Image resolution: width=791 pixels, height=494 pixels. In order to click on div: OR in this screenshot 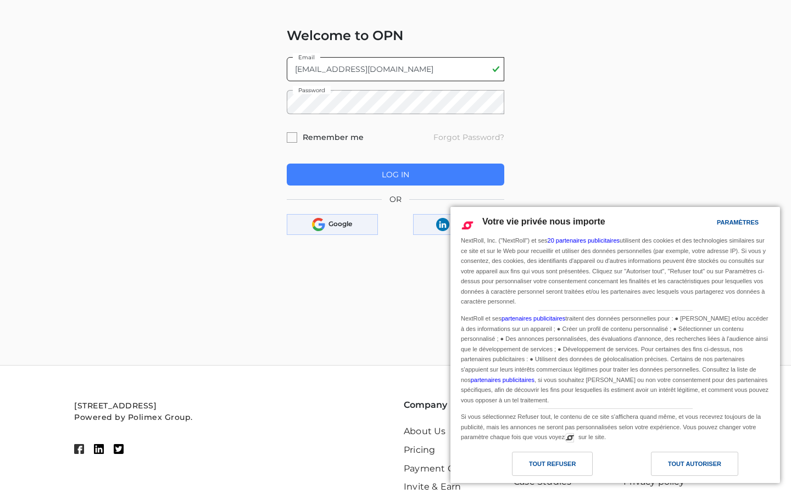, I will do `click(395, 199)`.